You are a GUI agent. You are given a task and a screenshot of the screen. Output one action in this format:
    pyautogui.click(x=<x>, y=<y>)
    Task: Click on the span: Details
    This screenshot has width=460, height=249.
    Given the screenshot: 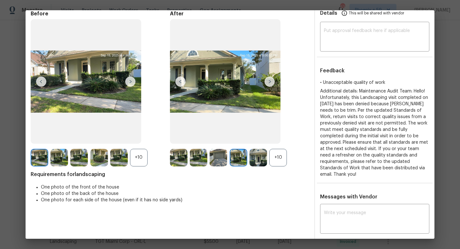 What is the action you would take?
    pyautogui.click(x=329, y=13)
    